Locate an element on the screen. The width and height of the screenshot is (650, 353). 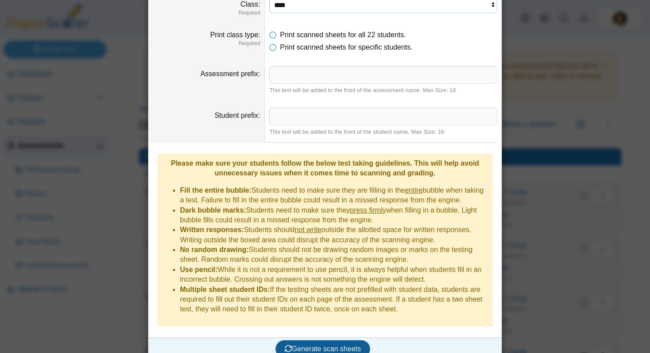
label: Student prefix is located at coordinates (237, 115).